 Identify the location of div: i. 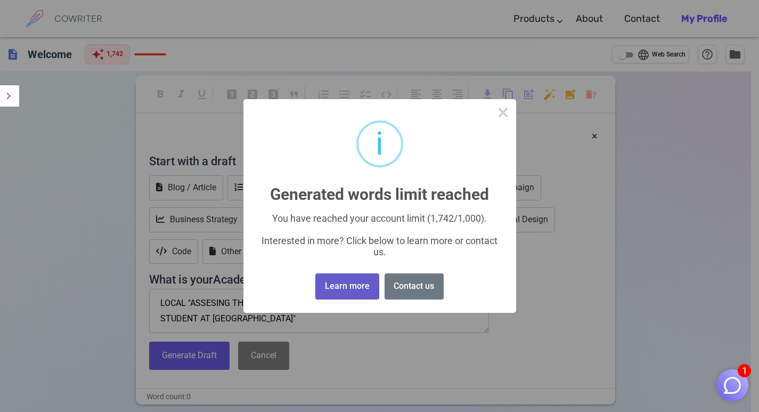
(379, 144).